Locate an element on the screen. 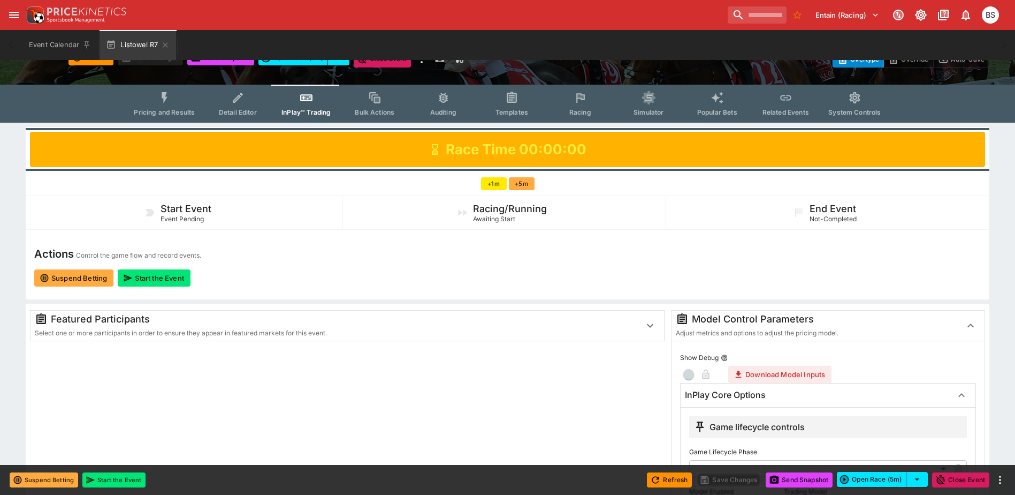 This screenshot has width=1015, height=495. button: Toggle light/dark mode is located at coordinates (921, 15).